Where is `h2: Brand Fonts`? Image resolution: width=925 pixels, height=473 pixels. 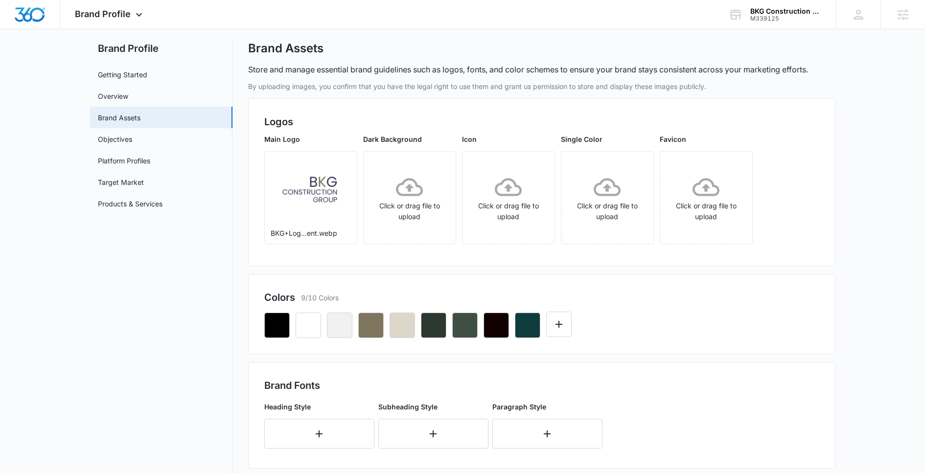
h2: Brand Fonts is located at coordinates (542, 386).